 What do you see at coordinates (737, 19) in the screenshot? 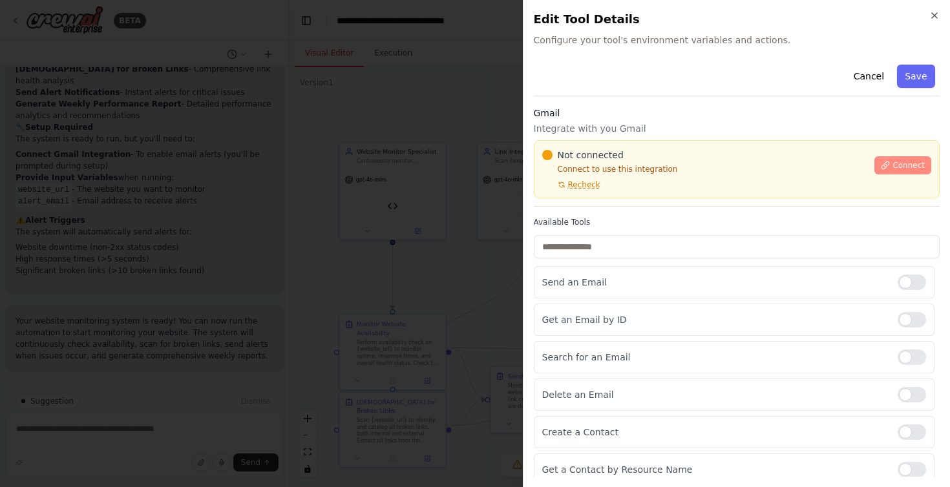
I see `h2: Edit Tool Details` at bounding box center [737, 19].